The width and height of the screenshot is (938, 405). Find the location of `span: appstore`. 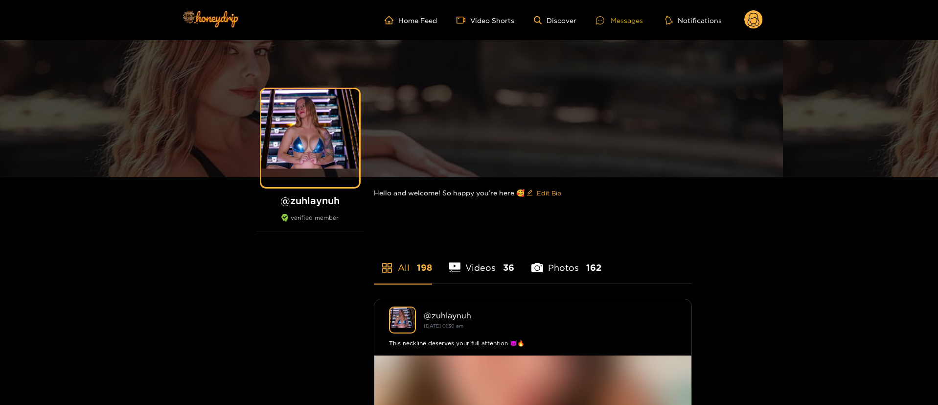

span: appstore is located at coordinates (387, 268).